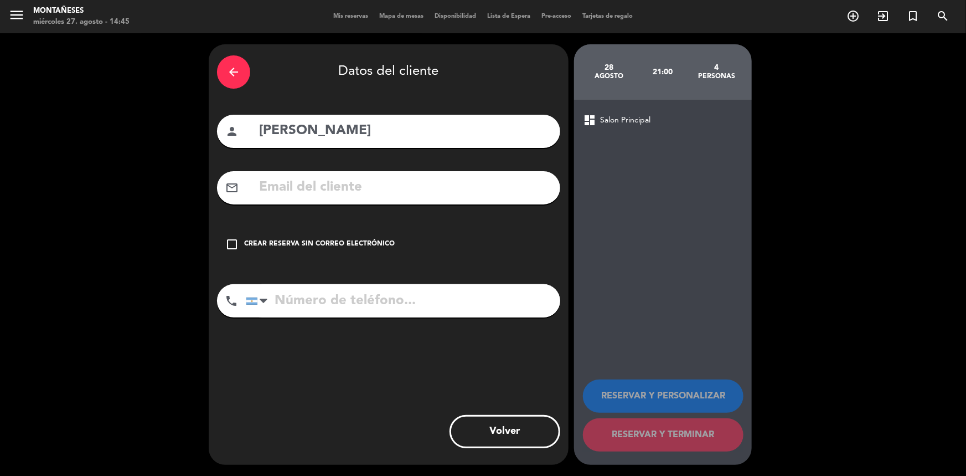 The height and width of the screenshot is (476, 966). What do you see at coordinates (405, 131) in the screenshot?
I see `input: Nombre del cliente` at bounding box center [405, 131].